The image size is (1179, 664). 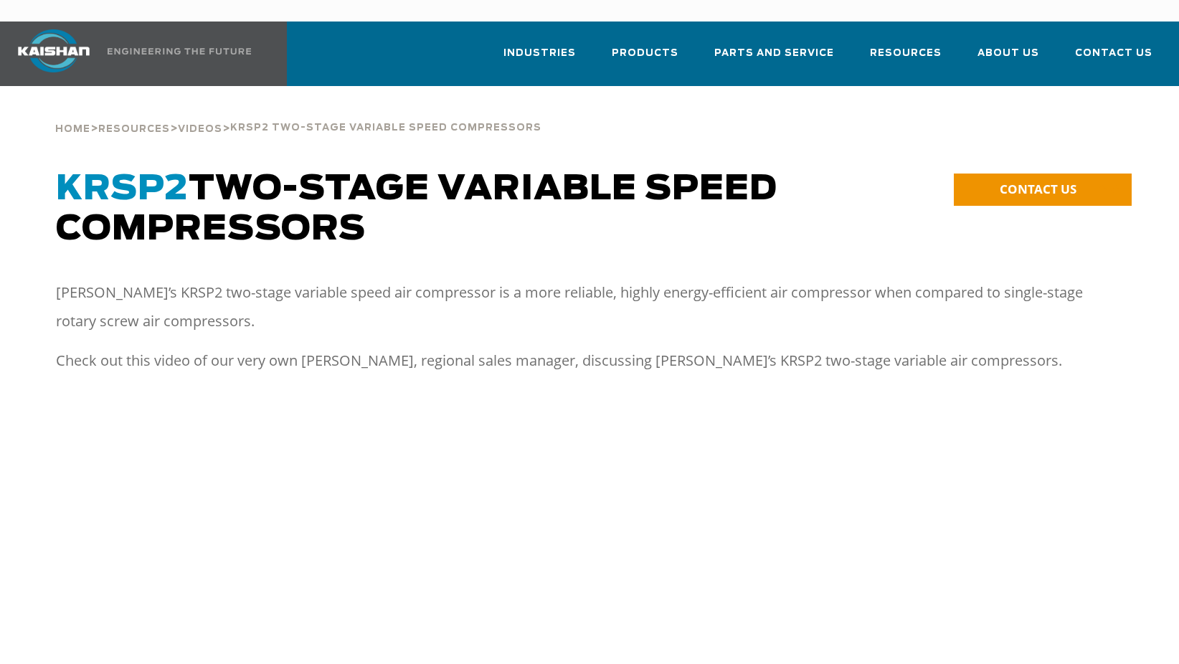 What do you see at coordinates (1008, 53) in the screenshot?
I see `span: About Us` at bounding box center [1008, 53].